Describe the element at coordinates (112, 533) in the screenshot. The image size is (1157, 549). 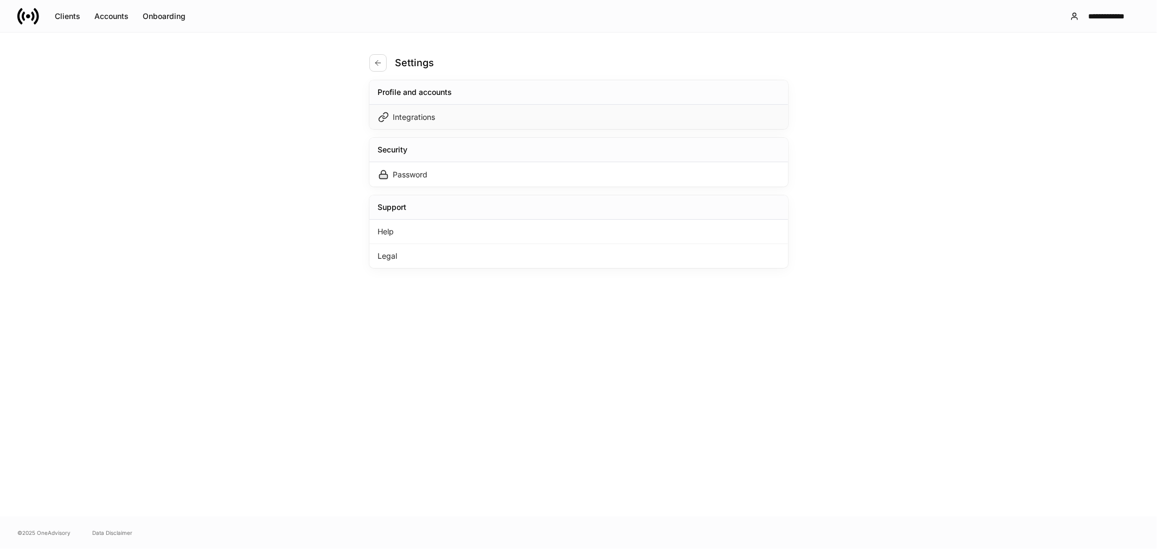
I see `a: Data Disclaimer` at that location.